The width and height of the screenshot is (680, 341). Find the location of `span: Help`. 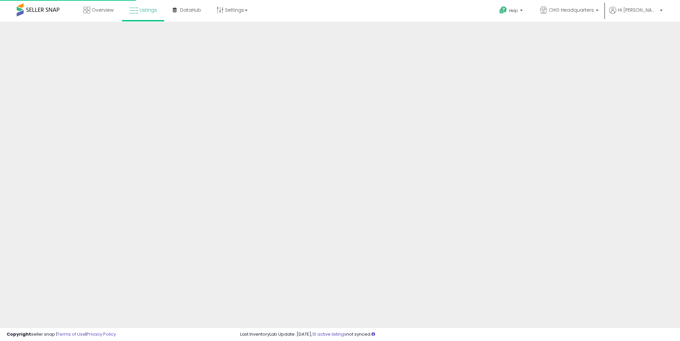

span: Help is located at coordinates (513, 10).